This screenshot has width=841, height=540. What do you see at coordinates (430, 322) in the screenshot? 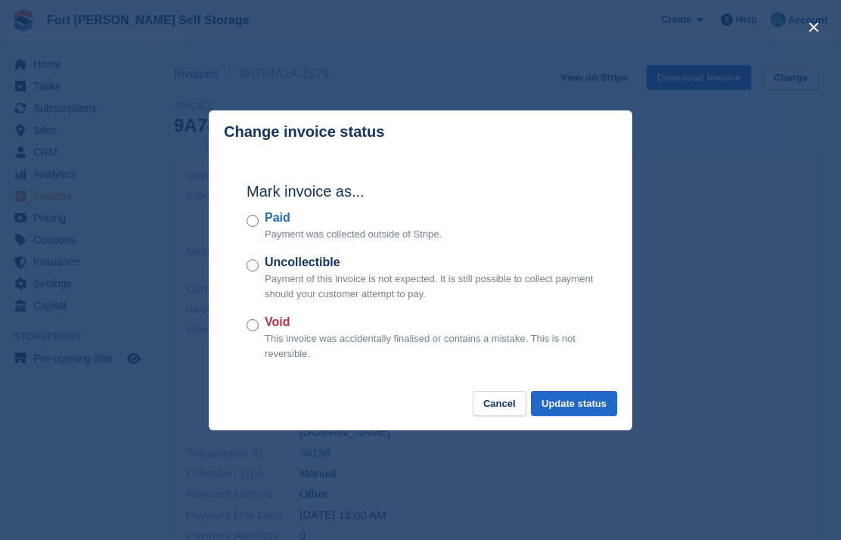
I see `label: Void` at bounding box center [430, 322].